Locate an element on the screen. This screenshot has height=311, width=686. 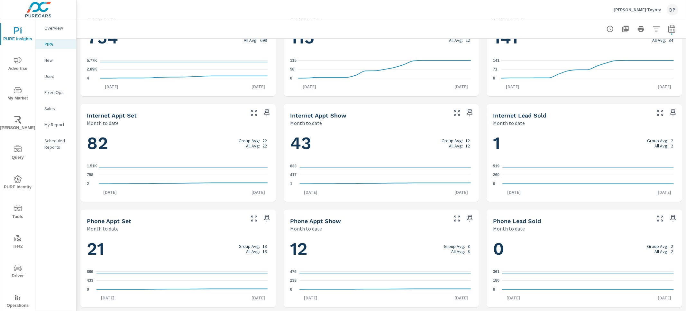
button: Apply Filters is located at coordinates (656, 29).